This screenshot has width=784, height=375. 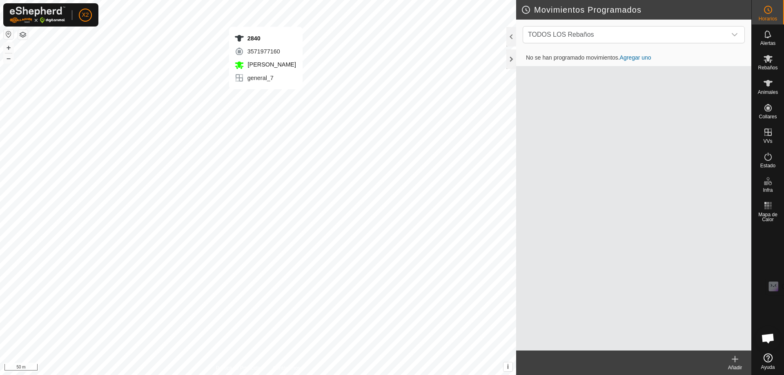 I want to click on span: Collares, so click(x=768, y=117).